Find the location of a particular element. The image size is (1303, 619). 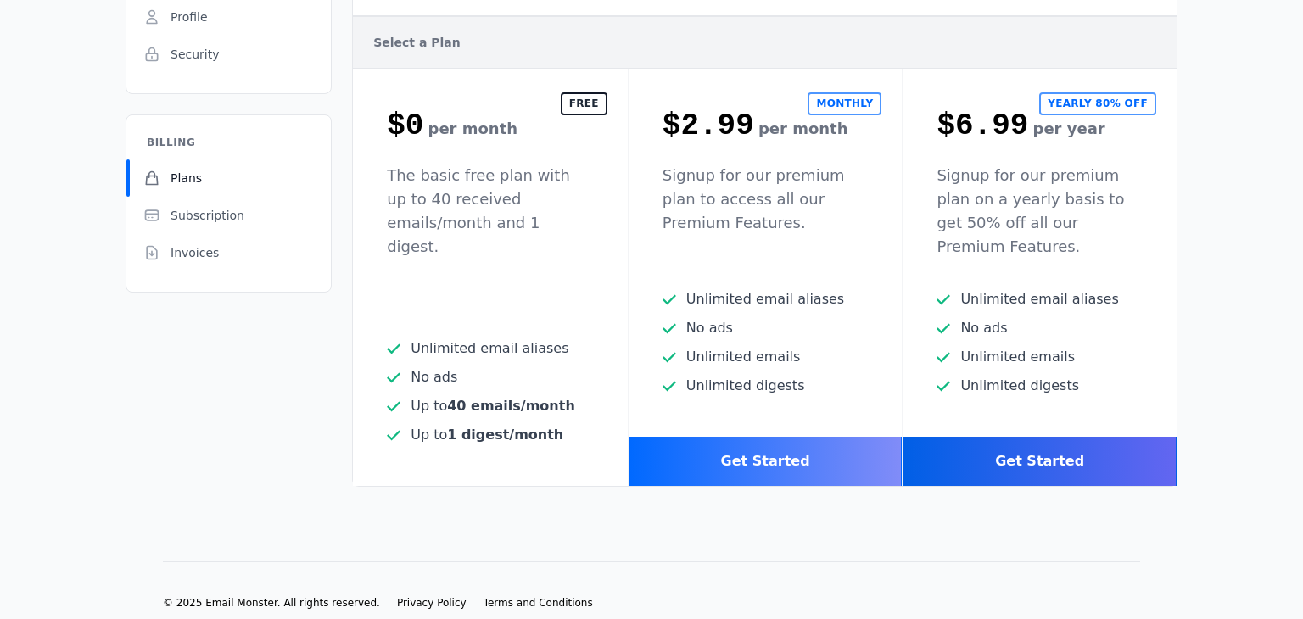

span: Privacy Policy is located at coordinates (432, 603).